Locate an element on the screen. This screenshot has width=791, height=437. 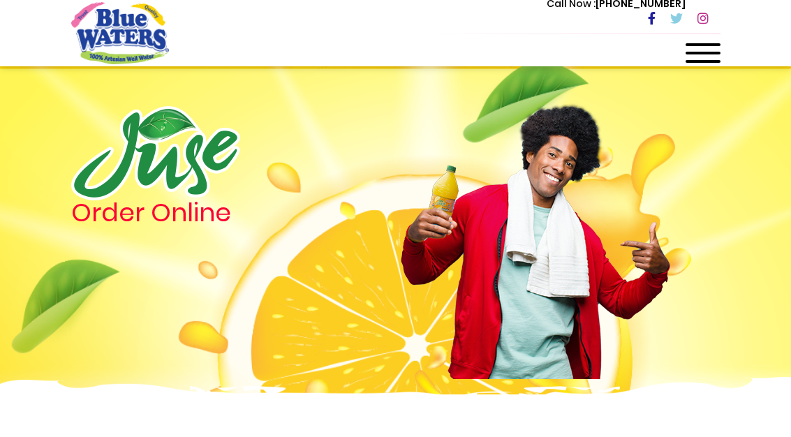
h4: Order Online is located at coordinates (200, 213).